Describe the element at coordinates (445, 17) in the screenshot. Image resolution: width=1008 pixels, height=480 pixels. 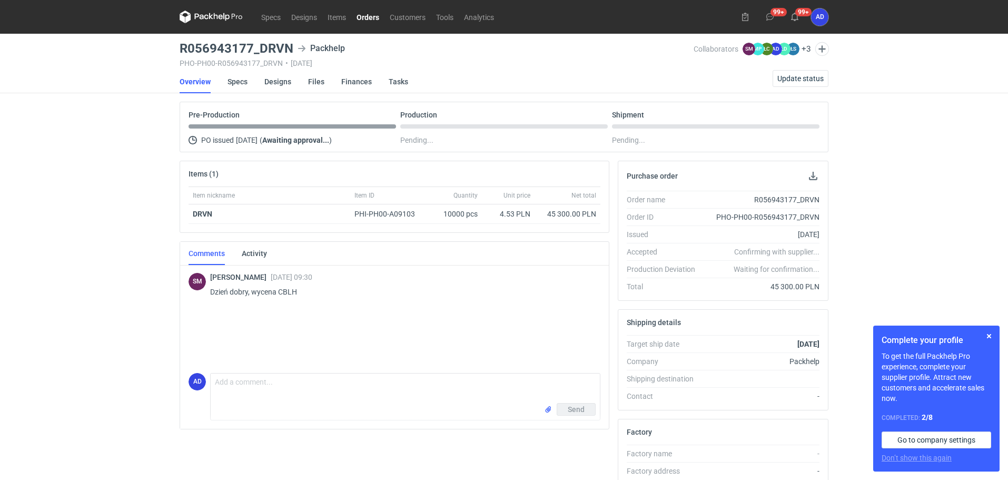
I see `a: Tools` at that location.